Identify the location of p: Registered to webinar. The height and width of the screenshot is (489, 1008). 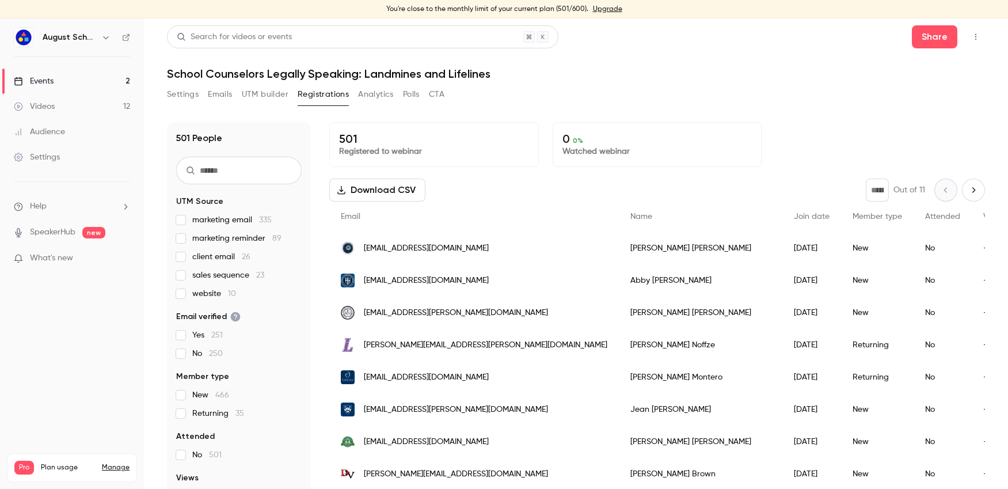
(434, 151).